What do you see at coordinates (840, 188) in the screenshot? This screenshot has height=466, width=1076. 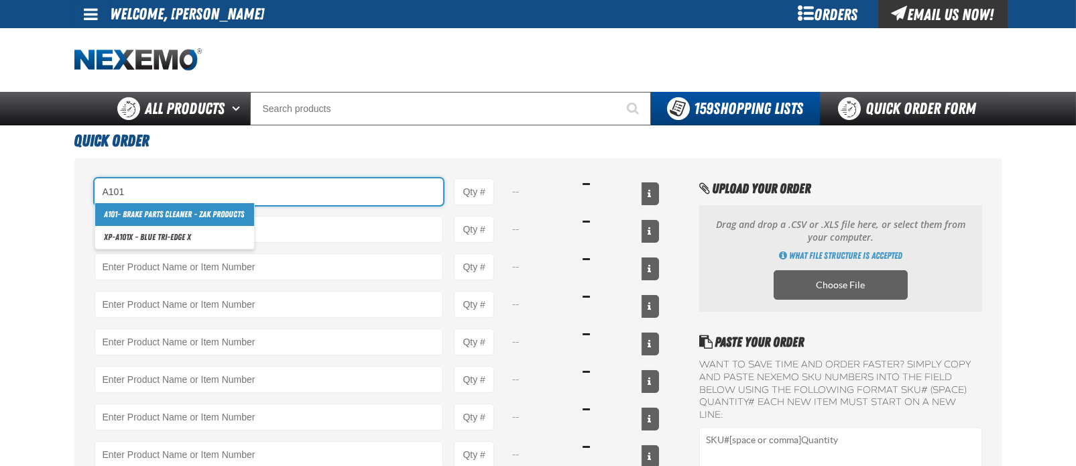 I see `h2: Upload Your Order` at bounding box center [840, 188].